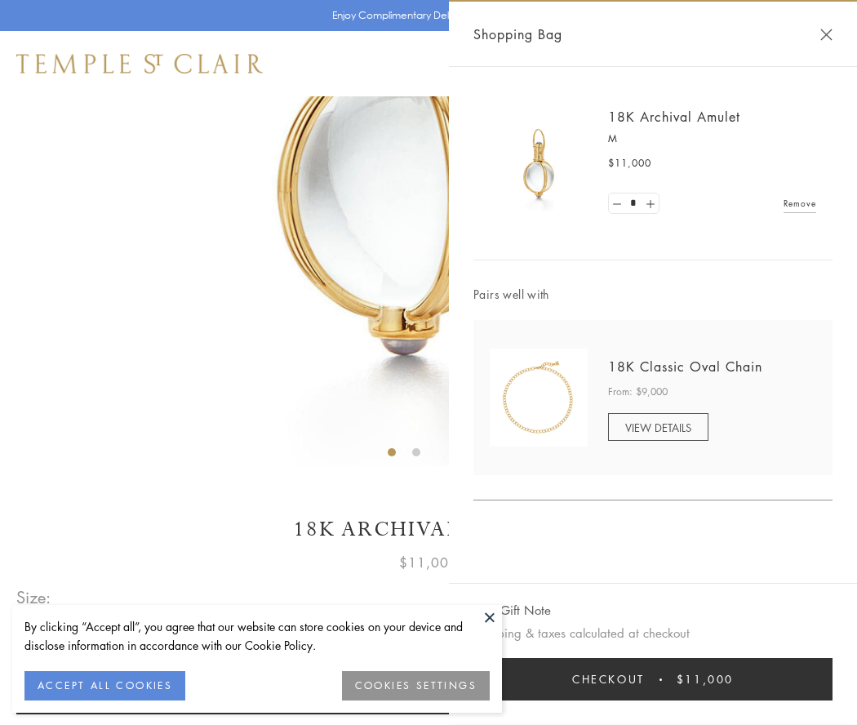 This screenshot has width=857, height=725. Describe the element at coordinates (512, 610) in the screenshot. I see `button: Add Gift Note` at that location.